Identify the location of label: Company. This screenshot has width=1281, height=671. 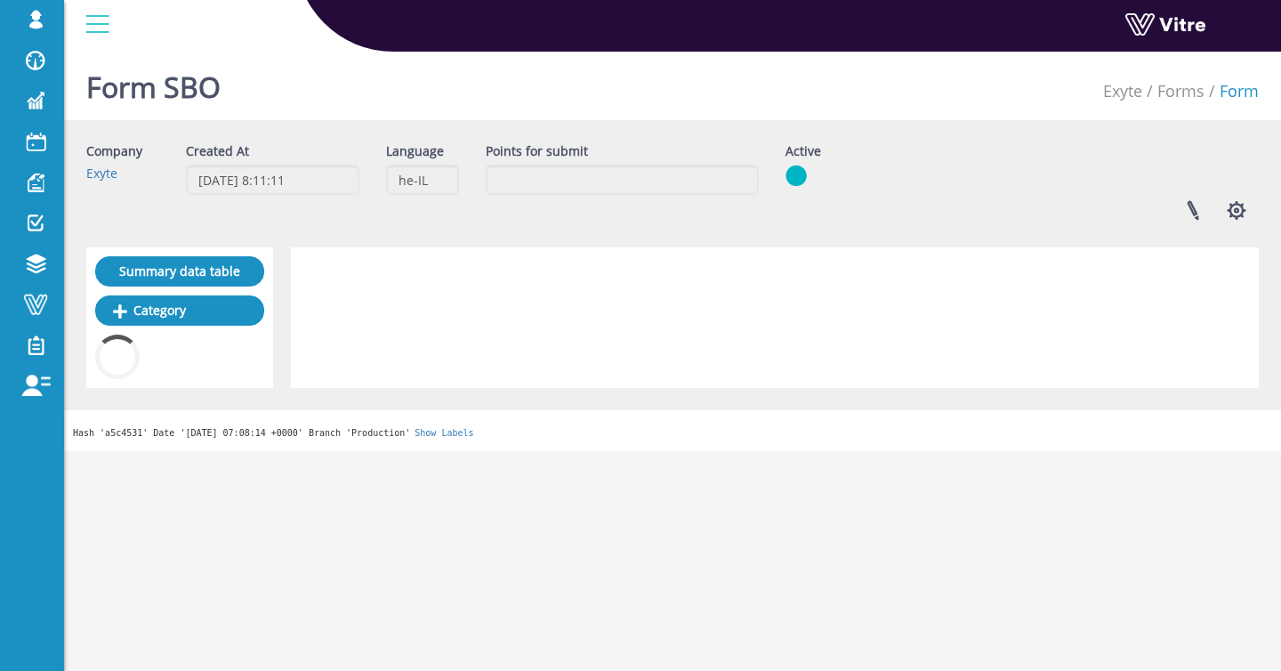
(114, 151).